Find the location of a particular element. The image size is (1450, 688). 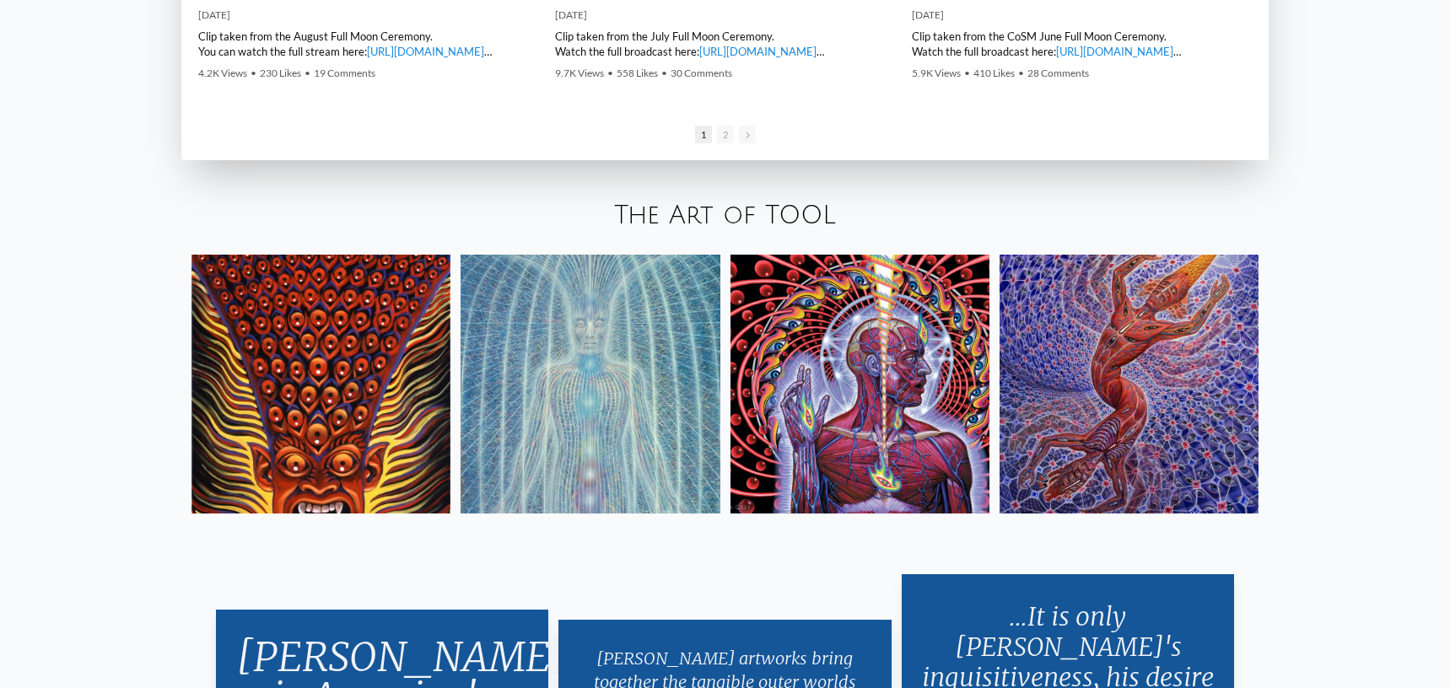

span: 558 Likes is located at coordinates (637, 73).